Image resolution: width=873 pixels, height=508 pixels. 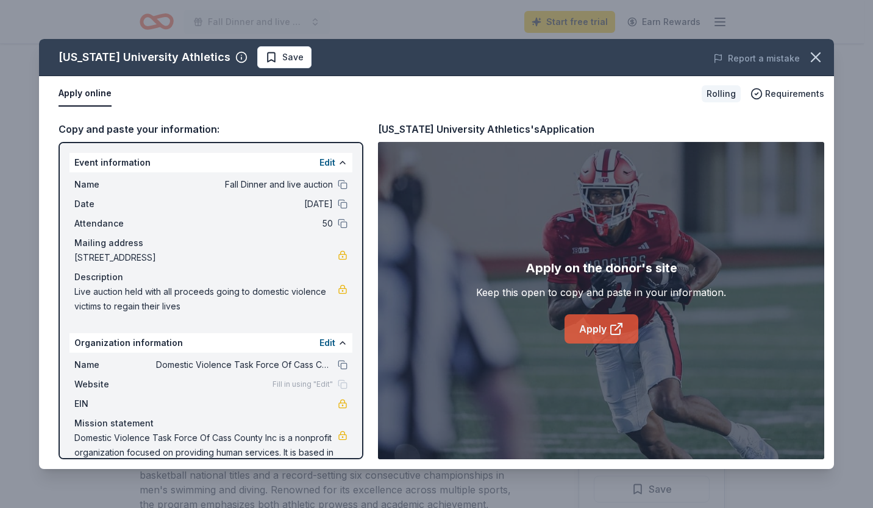 What do you see at coordinates (244, 365) in the screenshot?
I see `span: Domestic Violence Task Force Of Cass County Inc` at bounding box center [244, 365].